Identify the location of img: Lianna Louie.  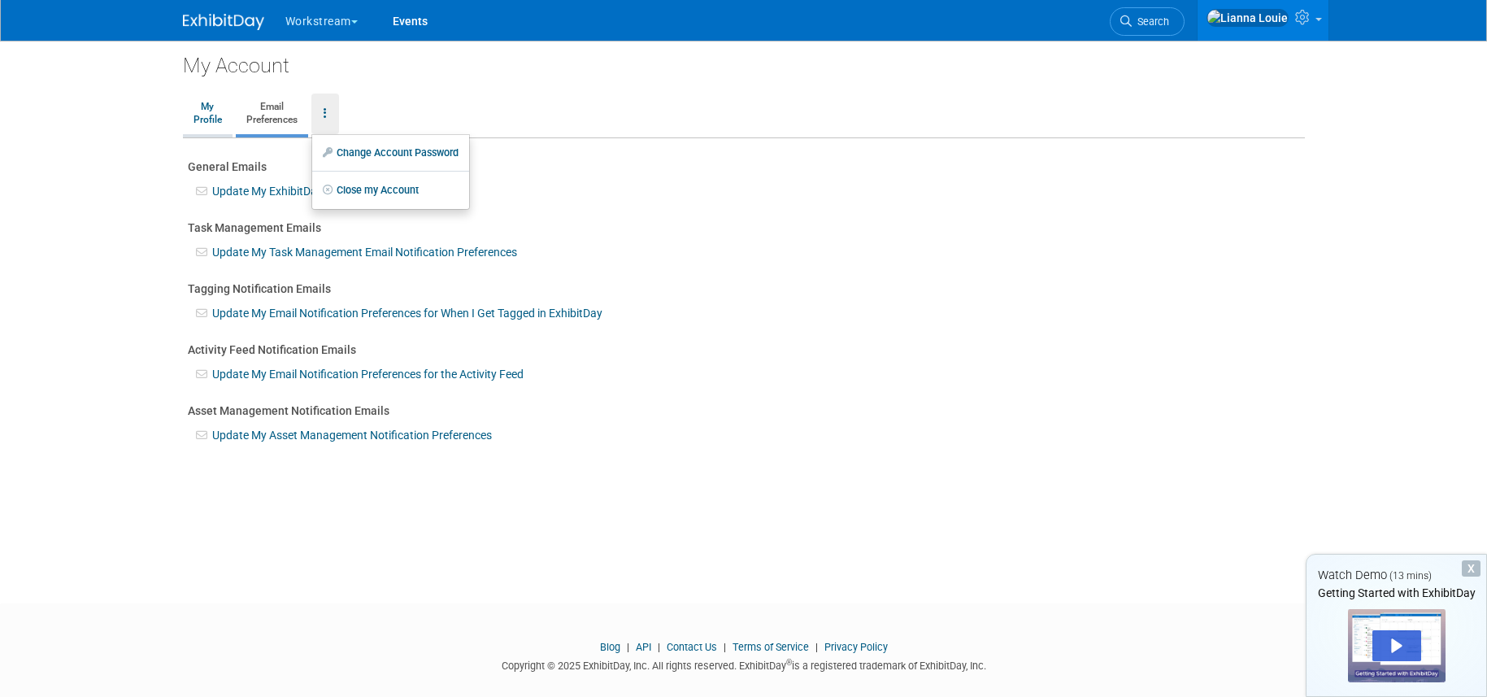
(1247, 18).